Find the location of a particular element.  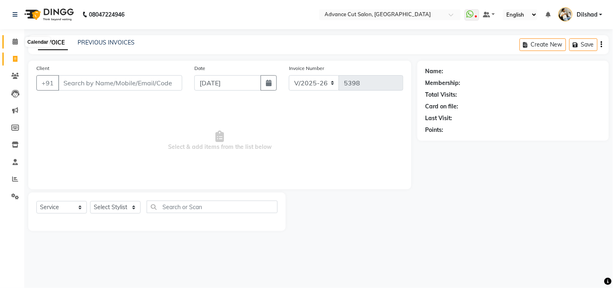

button: Create New is located at coordinates (543, 44).